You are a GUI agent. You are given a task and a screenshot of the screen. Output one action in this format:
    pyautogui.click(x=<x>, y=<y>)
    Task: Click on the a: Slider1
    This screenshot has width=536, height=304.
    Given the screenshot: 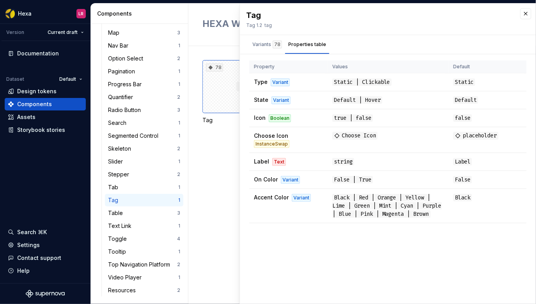 What is the action you would take?
    pyautogui.click(x=144, y=161)
    